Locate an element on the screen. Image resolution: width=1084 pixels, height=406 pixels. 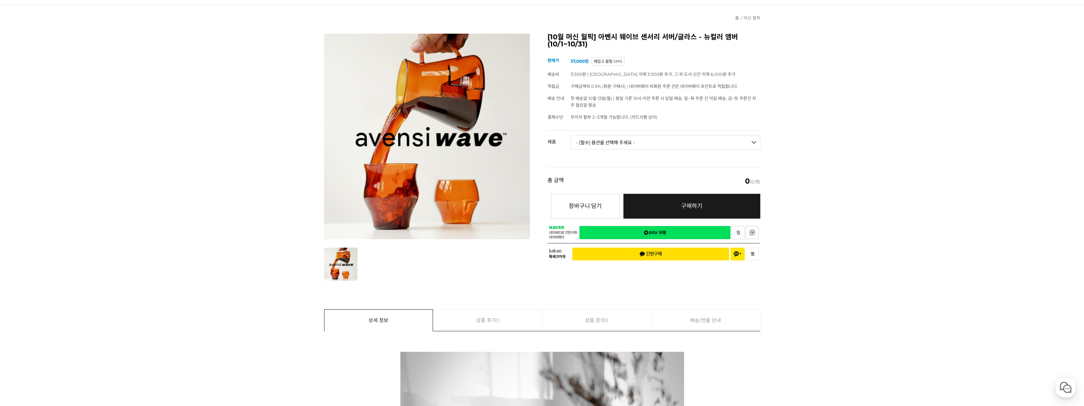
a: 상품 문의0 is located at coordinates (597, 320).